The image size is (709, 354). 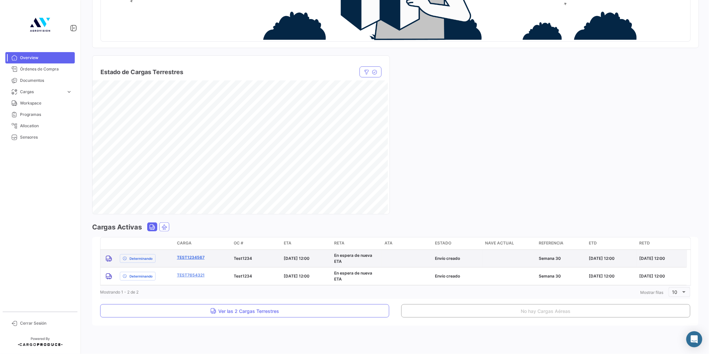 I want to click on datatable-header-cell: ETD, so click(x=611, y=243).